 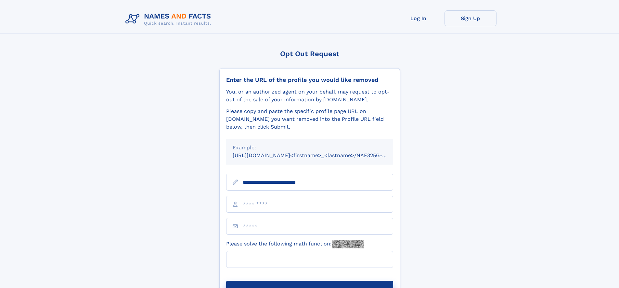 What do you see at coordinates (295, 244) in the screenshot?
I see `label: Please solve the following math function:` at bounding box center [295, 244].